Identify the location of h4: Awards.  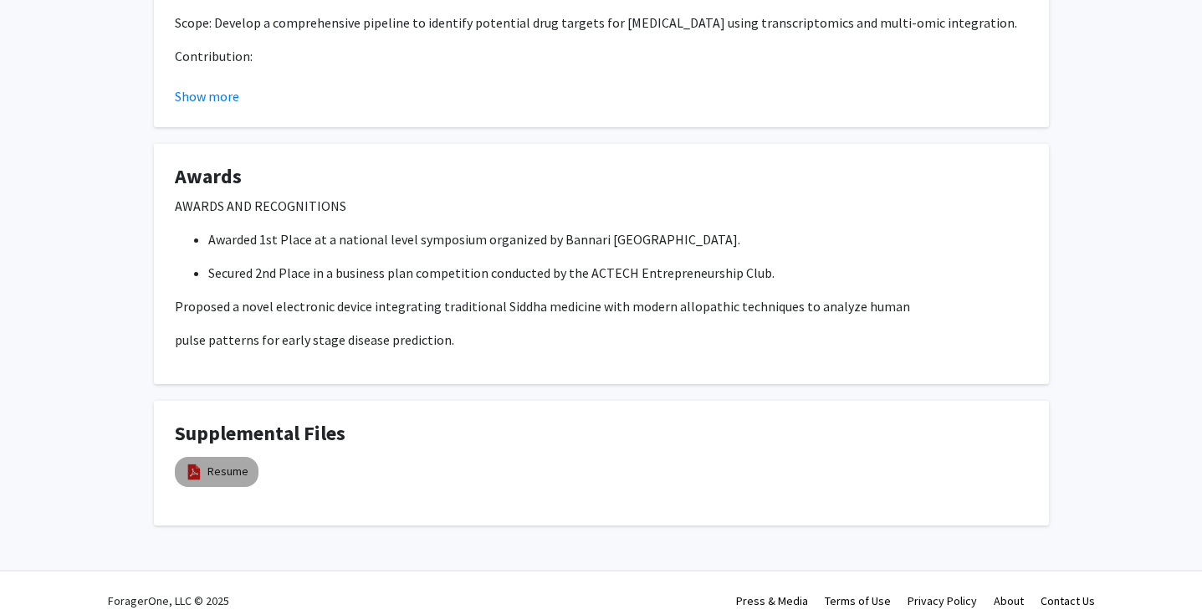
(602, 177).